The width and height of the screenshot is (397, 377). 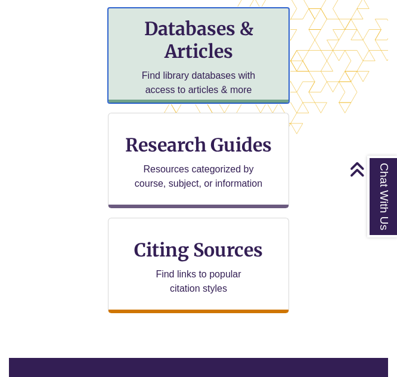 What do you see at coordinates (198, 55) in the screenshot?
I see `a: Databases & Articles Find library databases with access to articles & more` at bounding box center [198, 55].